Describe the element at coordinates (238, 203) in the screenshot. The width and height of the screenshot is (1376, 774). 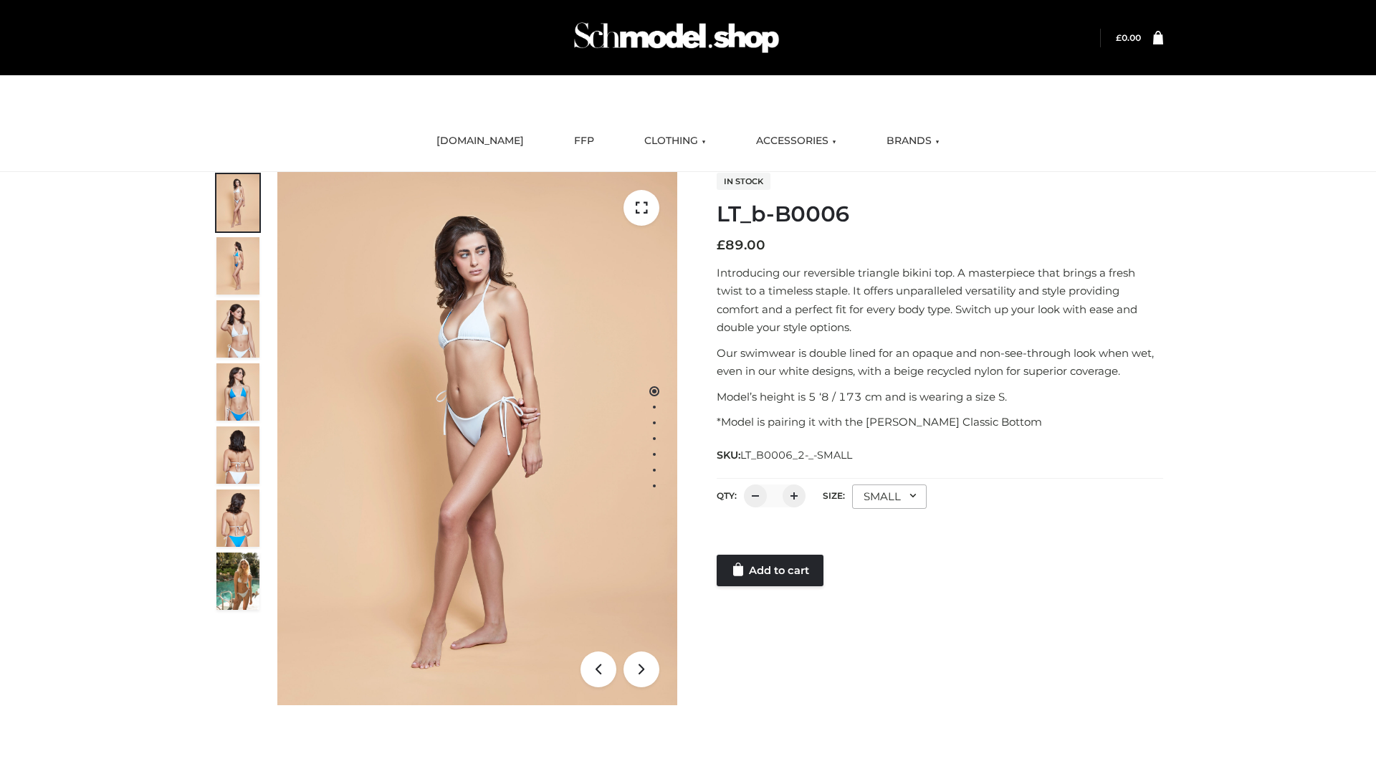
I see `img: ArielClassicBikiniTop_CloudNine_AzureSky_OW114ECO_1-scaled.jpg` at that location.